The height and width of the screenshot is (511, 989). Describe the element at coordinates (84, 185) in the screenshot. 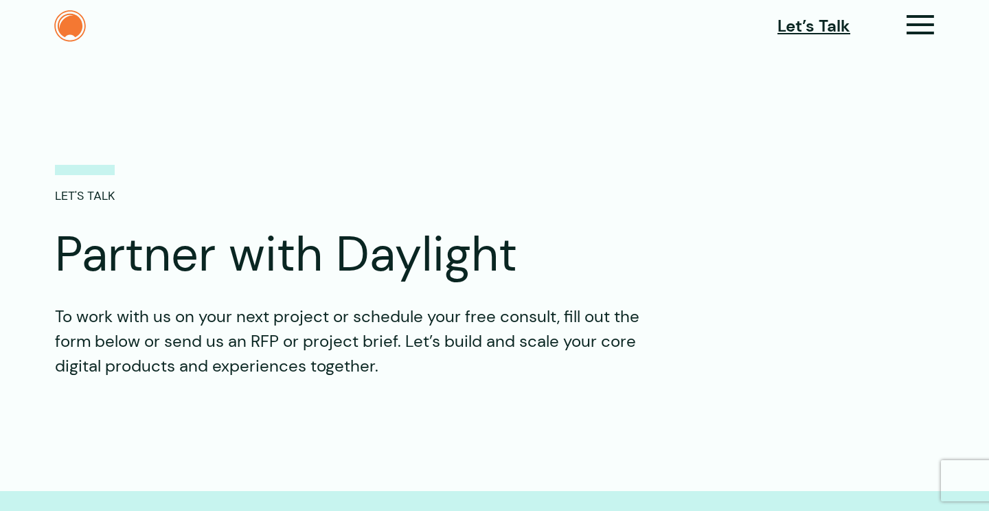

I see `p: LET'S TALK` at that location.